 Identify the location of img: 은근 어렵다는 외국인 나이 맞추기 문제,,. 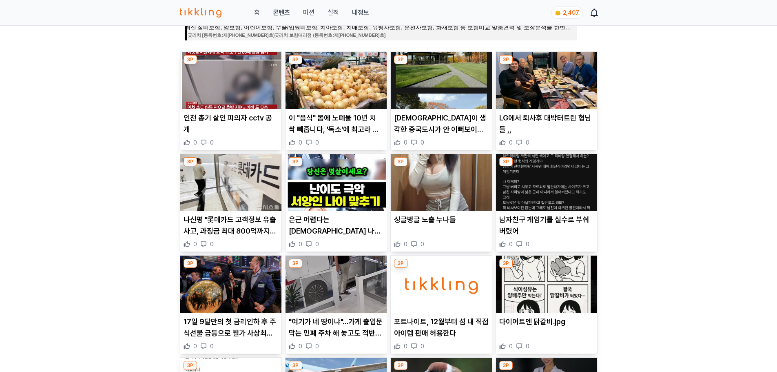
(336, 182).